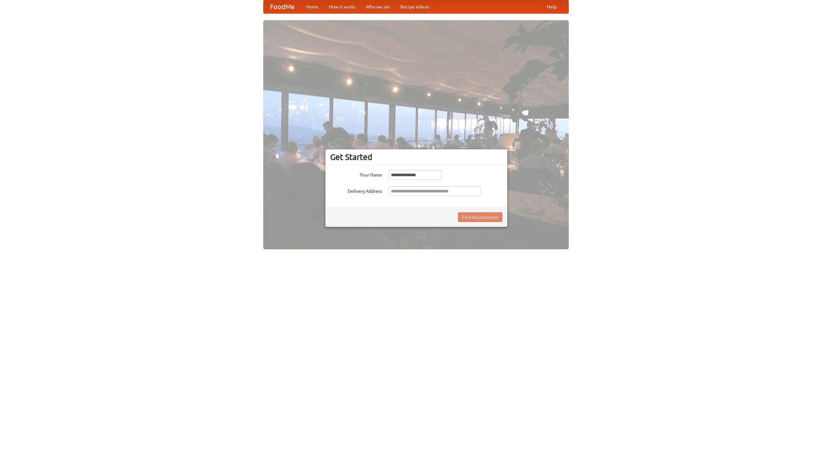 Image resolution: width=832 pixels, height=460 pixels. I want to click on a: FoodMe, so click(282, 7).